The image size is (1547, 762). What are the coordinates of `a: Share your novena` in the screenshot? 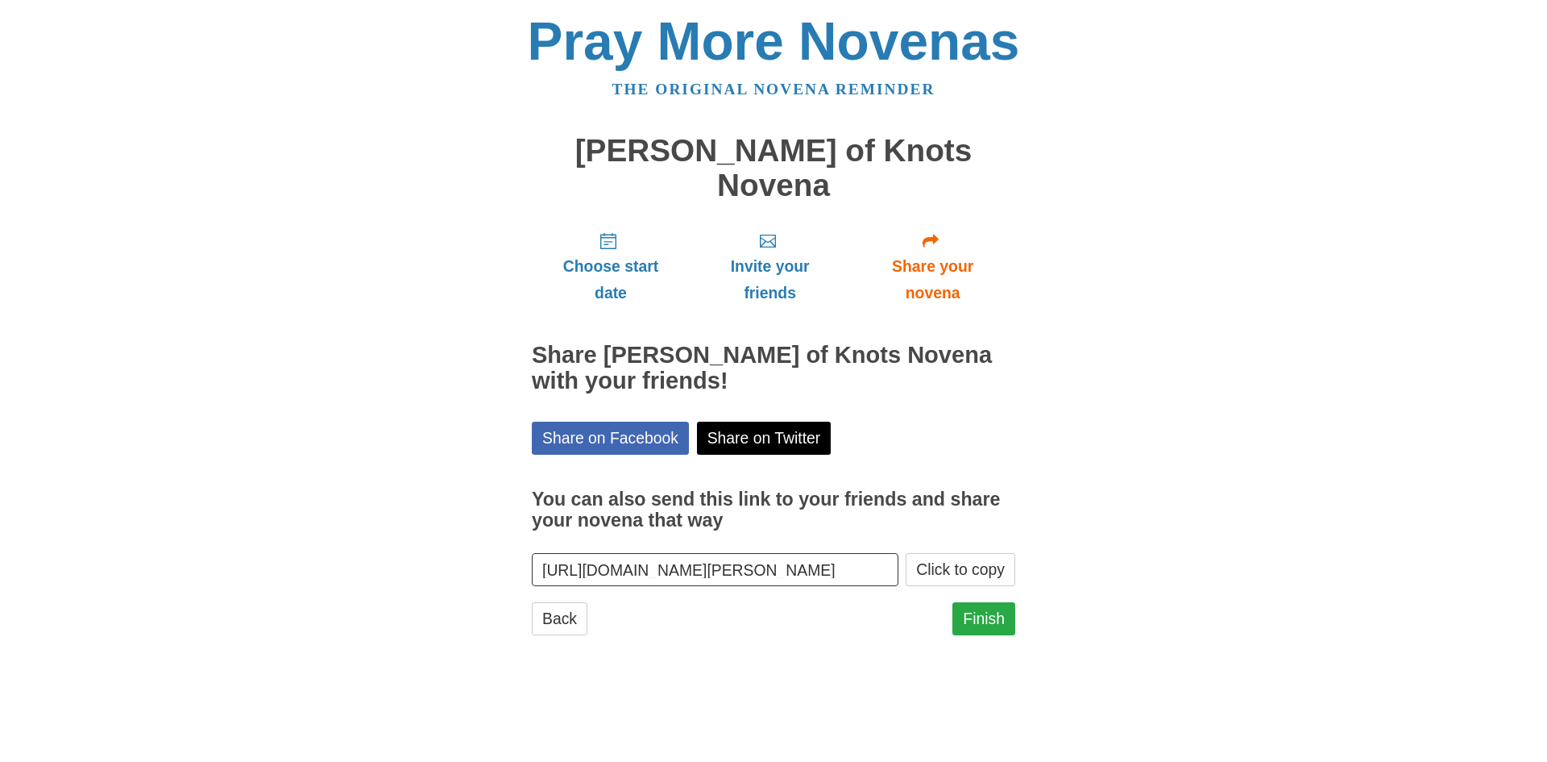 It's located at (932, 266).